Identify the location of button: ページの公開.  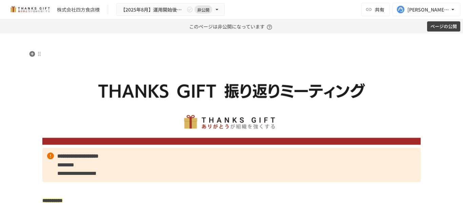
(444, 26).